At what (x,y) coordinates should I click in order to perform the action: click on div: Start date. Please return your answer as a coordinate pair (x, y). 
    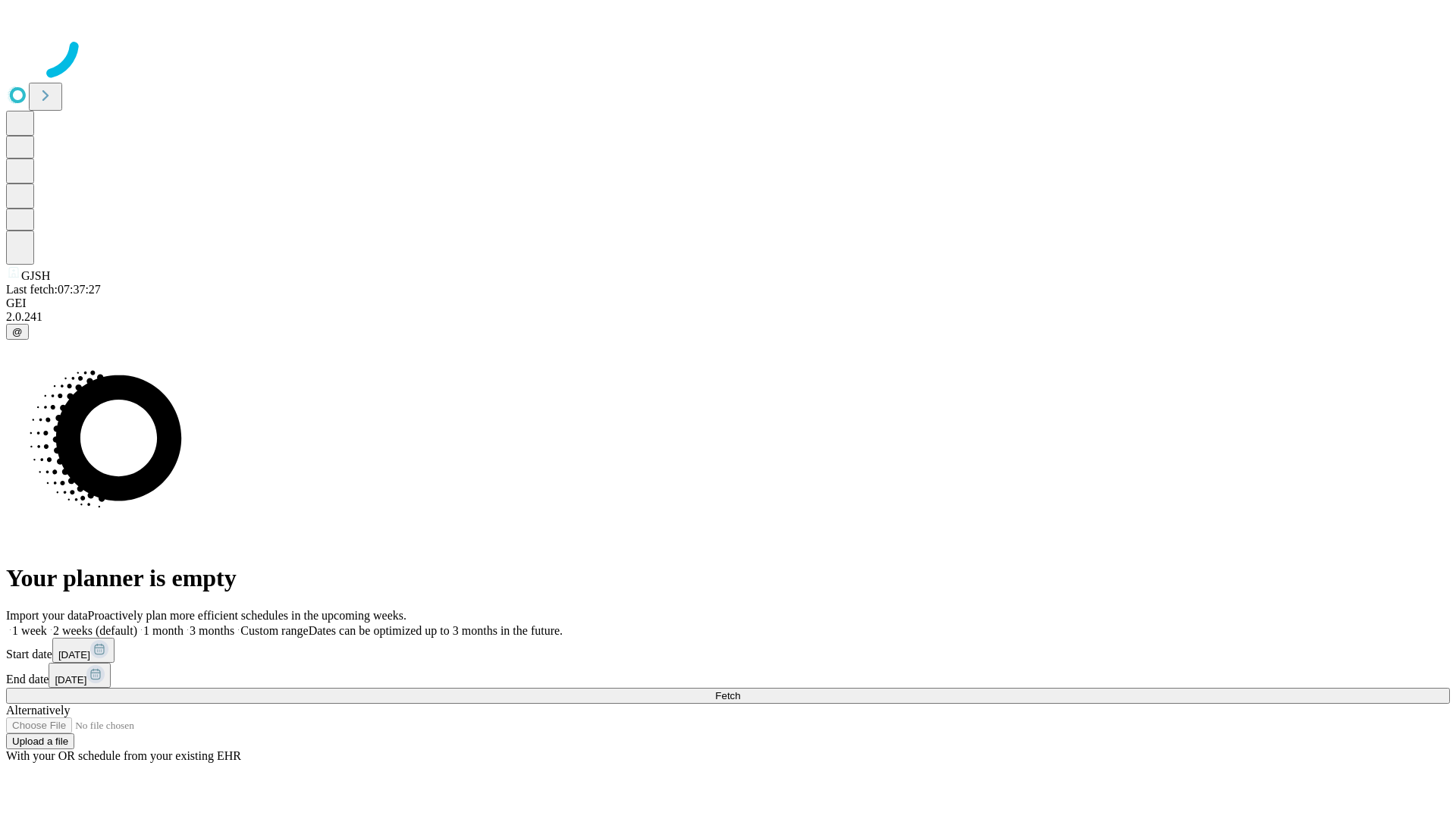
    Looking at the image, I should click on (728, 650).